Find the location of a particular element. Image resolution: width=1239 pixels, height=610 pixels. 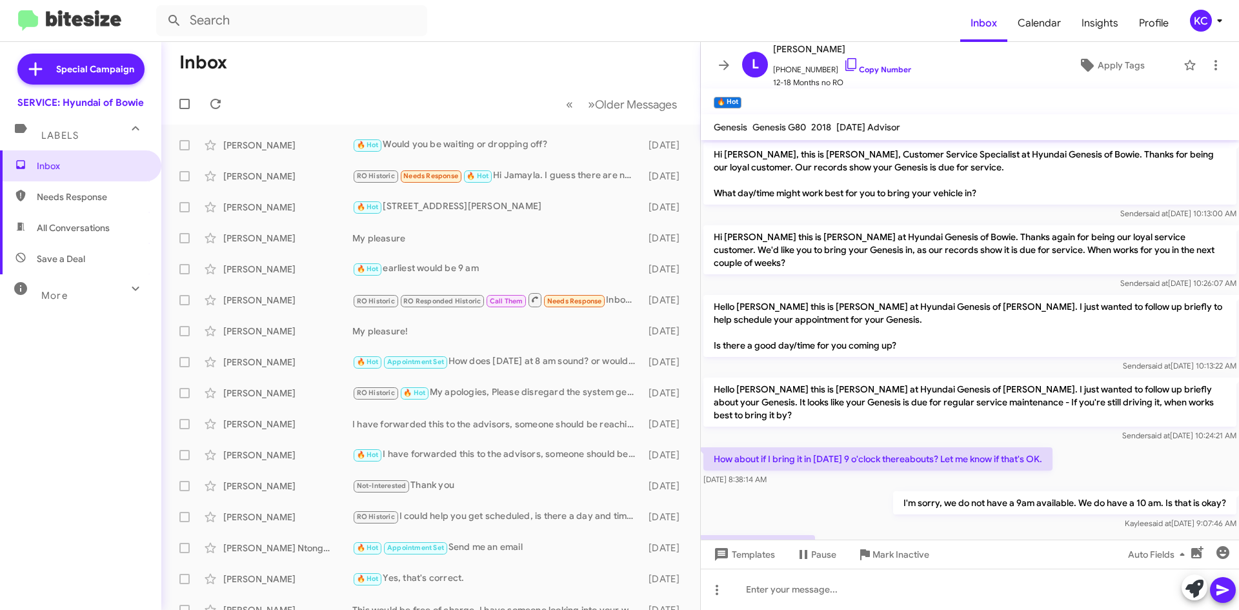

span: Pause is located at coordinates (823, 554).